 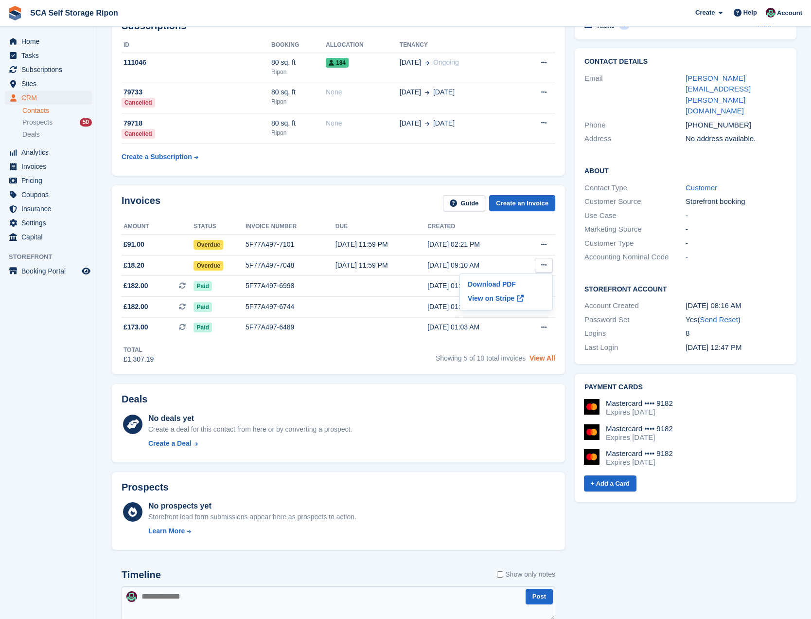 I want to click on a: Contacts, so click(x=57, y=110).